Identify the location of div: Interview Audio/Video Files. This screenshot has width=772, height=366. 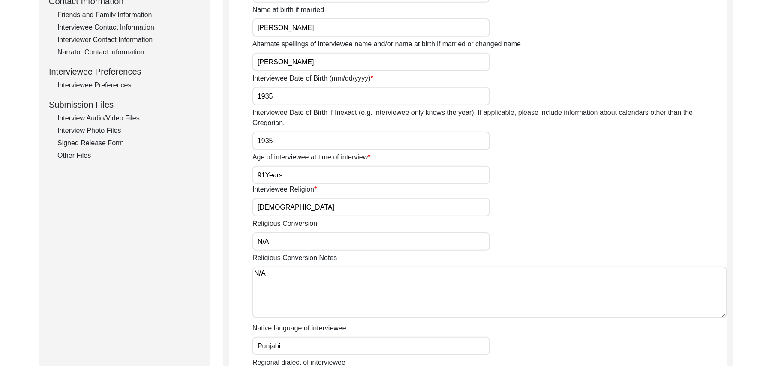
(129, 118).